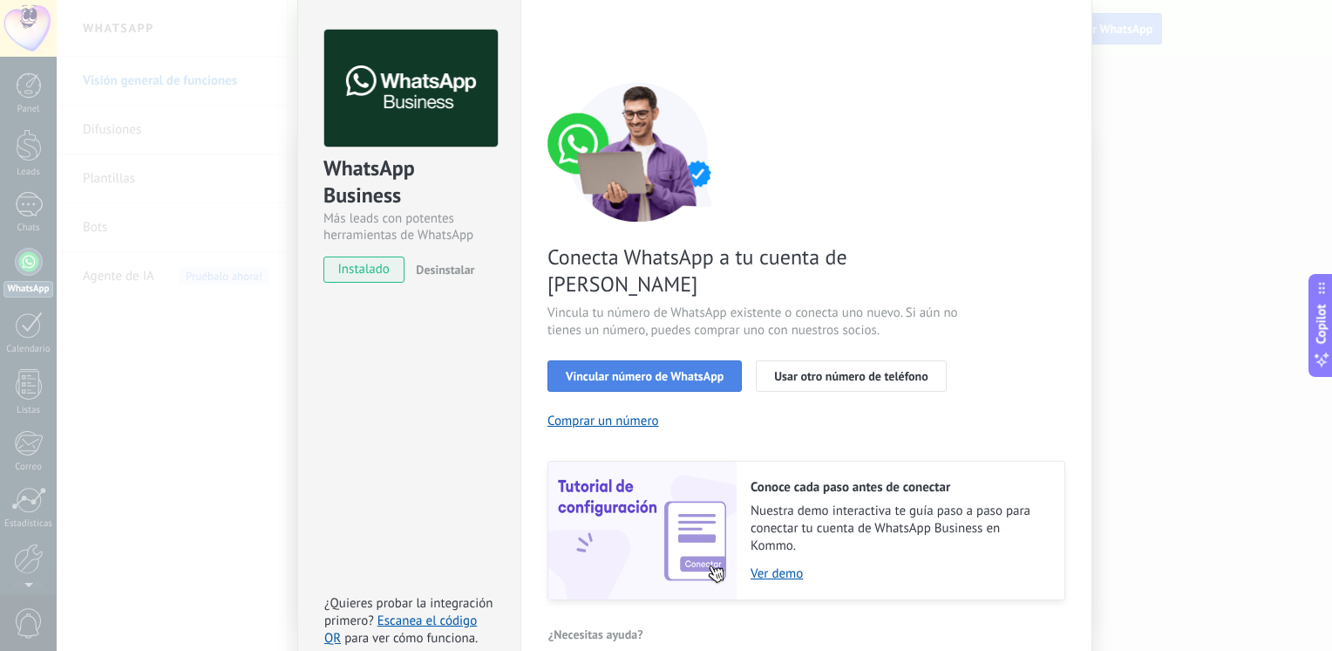  Describe the element at coordinates (409, 227) in the screenshot. I see `div: Más leads con potentes herramientas de WhatsApp` at that location.